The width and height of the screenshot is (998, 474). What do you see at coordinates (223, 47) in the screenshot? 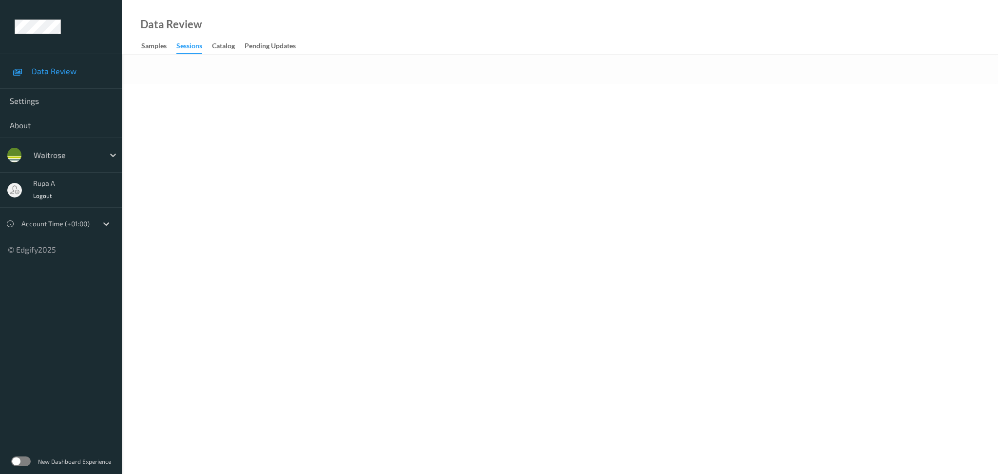
I see `div: Catalog` at bounding box center [223, 47].